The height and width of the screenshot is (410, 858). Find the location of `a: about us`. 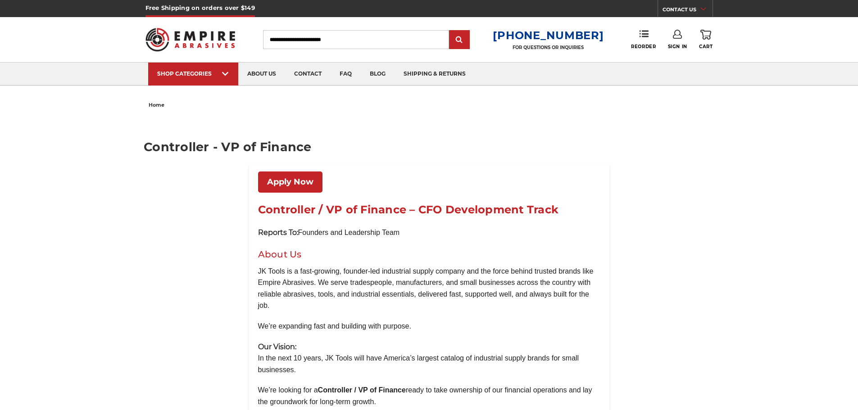

a: about us is located at coordinates (262, 74).